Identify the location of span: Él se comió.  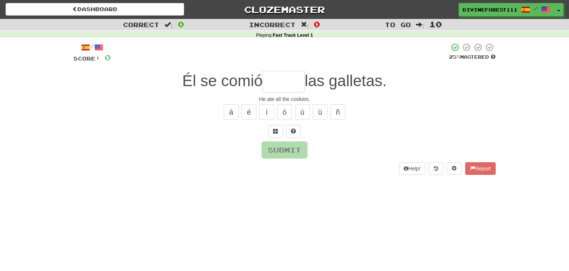
(222, 80).